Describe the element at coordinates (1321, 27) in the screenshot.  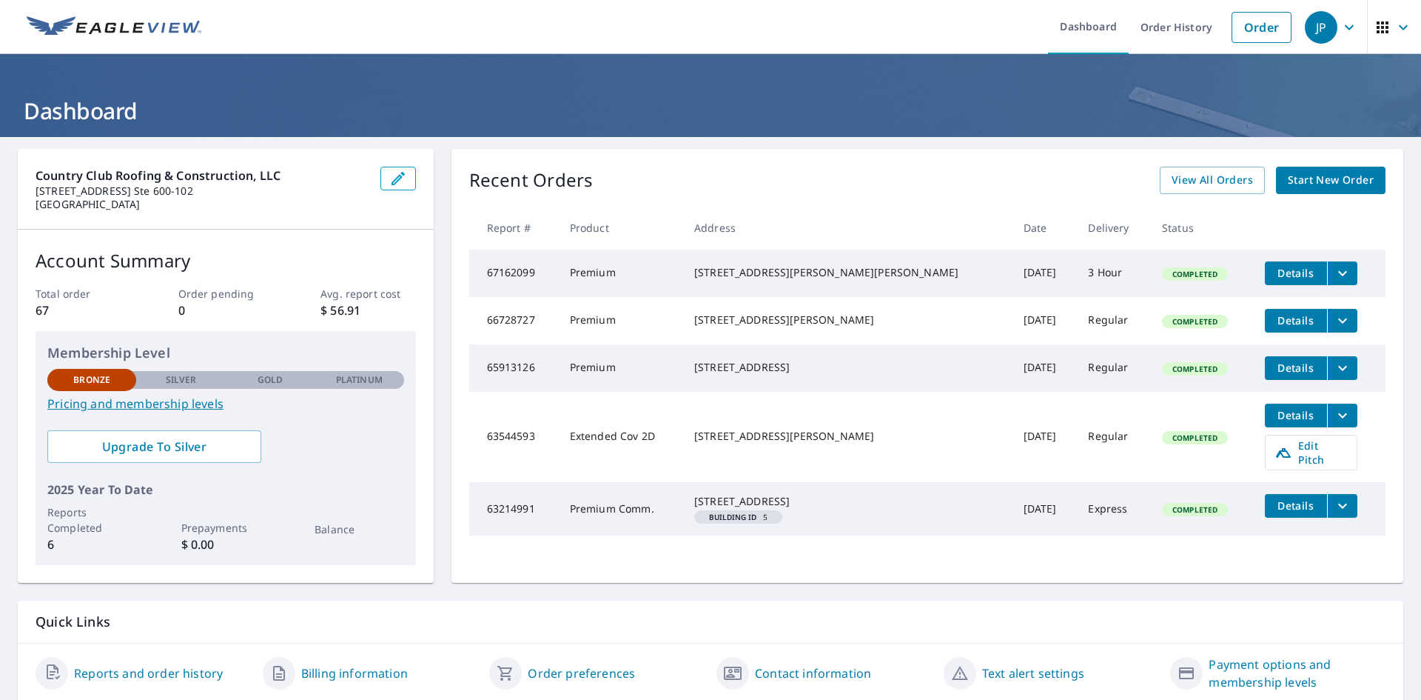
I see `div: JP` at that location.